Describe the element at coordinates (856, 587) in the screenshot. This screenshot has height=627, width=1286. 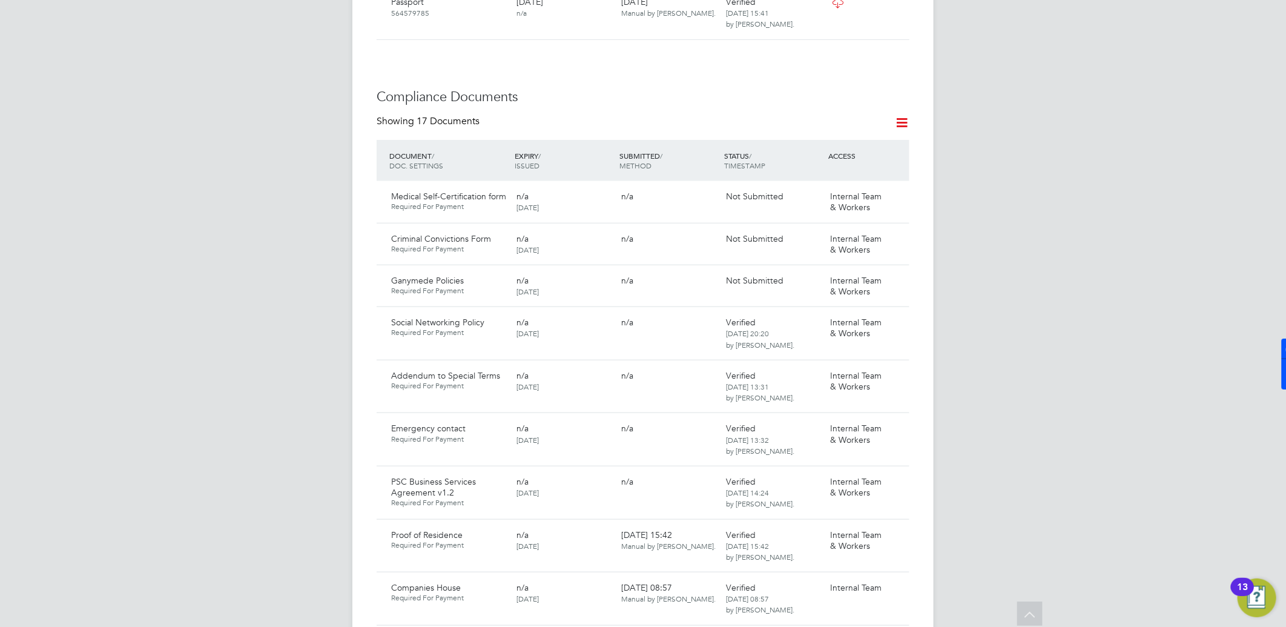
I see `span: Internal Team` at that location.